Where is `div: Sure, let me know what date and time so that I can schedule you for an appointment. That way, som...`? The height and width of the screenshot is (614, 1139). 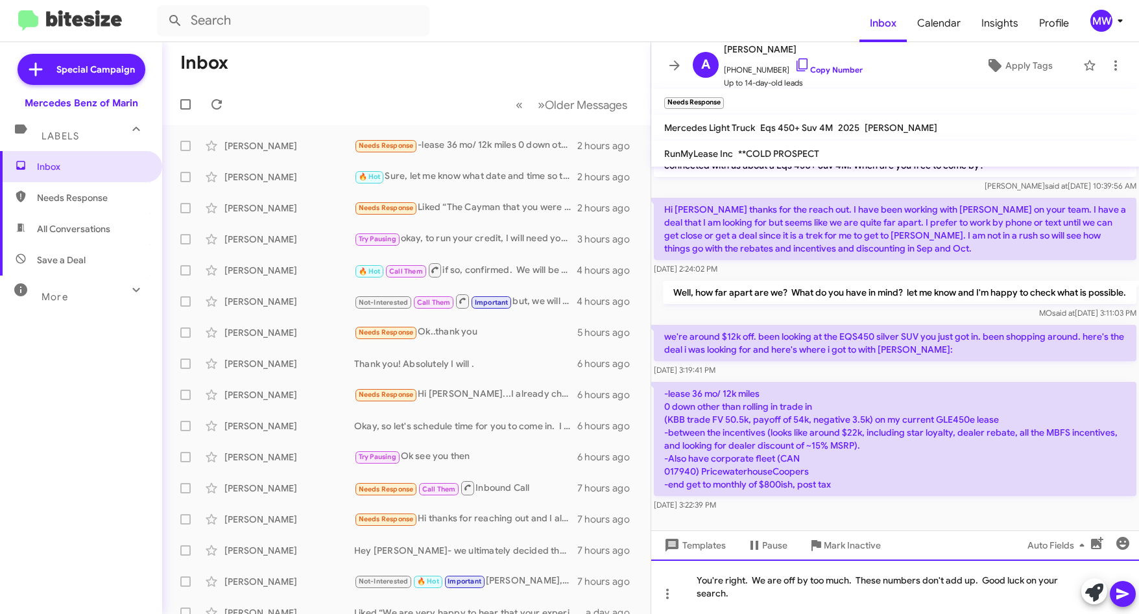 div: Sure, let me know what date and time so that I can schedule you for an appointment. That way, som... is located at coordinates (466, 176).